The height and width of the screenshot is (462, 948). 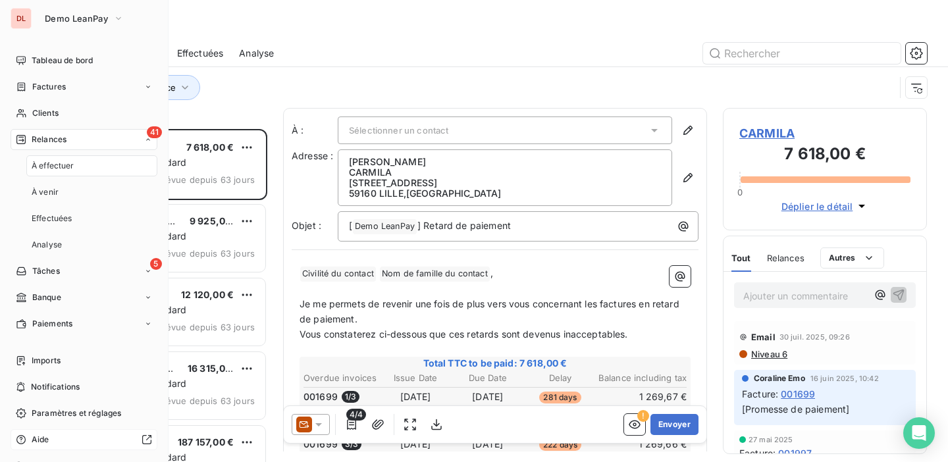 What do you see at coordinates (763, 337) in the screenshot?
I see `span: Email` at bounding box center [763, 337].